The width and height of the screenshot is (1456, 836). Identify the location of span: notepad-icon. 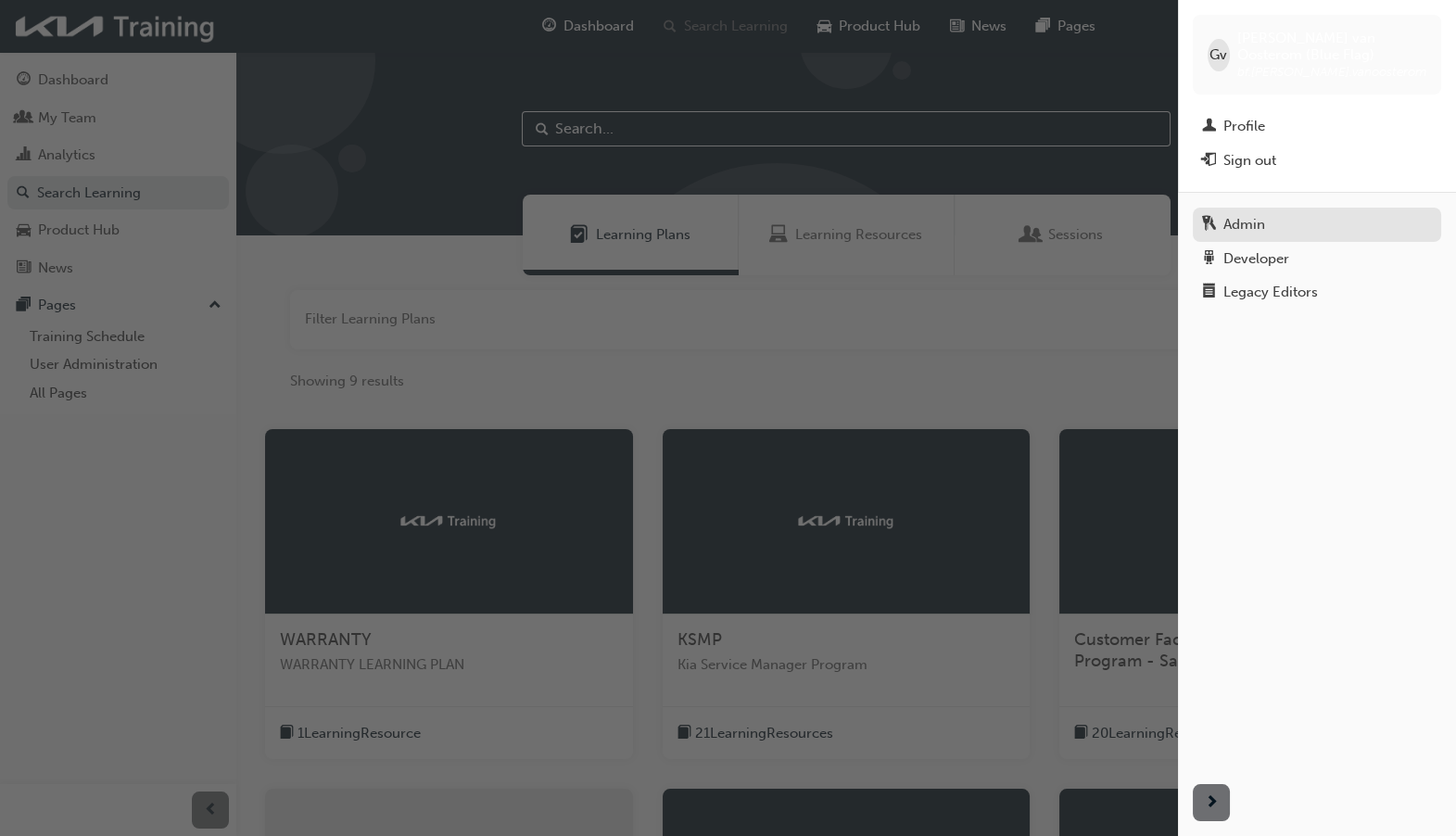
(1208, 293).